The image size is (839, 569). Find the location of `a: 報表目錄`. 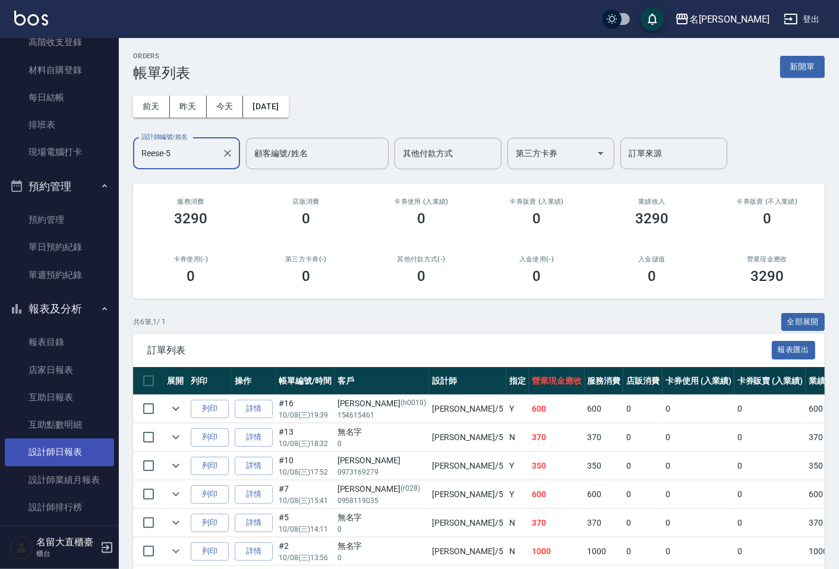

a: 報表目錄 is located at coordinates (59, 342).